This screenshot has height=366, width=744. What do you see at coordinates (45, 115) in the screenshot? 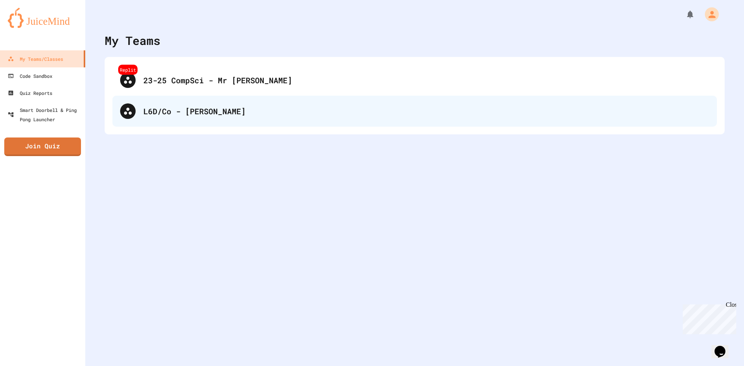
I see `div: Smart Doorbell & Ping Pong Launcher` at bounding box center [45, 115].